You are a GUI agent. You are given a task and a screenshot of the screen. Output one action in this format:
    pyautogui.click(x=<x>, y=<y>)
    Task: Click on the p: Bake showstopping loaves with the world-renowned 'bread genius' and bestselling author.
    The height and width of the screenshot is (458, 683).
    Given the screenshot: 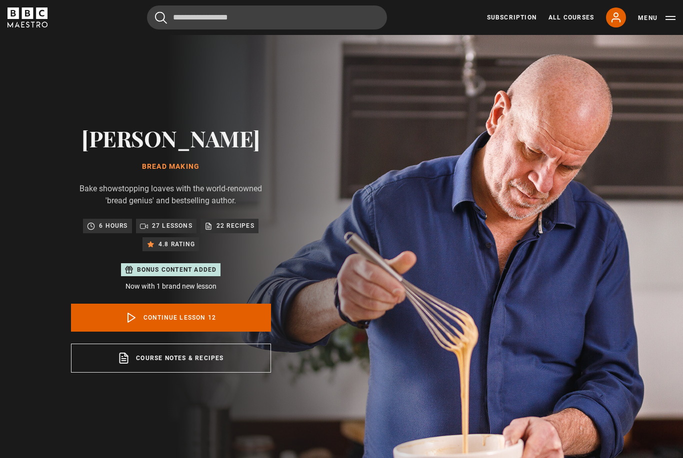 What is the action you would take?
    pyautogui.click(x=171, y=195)
    